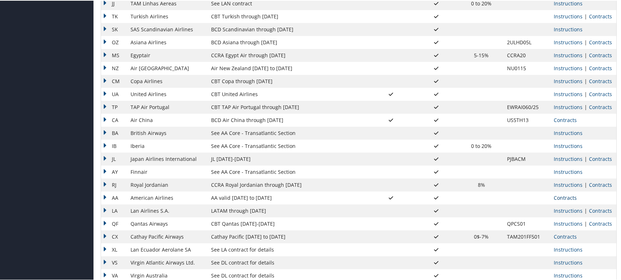 This screenshot has height=280, width=621. I want to click on td: SK, so click(114, 29).